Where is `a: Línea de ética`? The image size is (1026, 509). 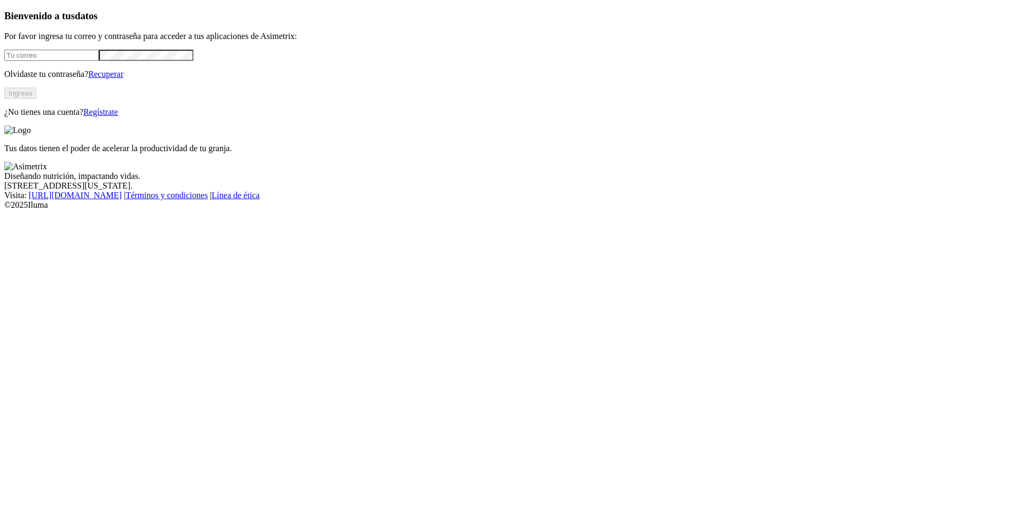
a: Línea de ética is located at coordinates (236, 195).